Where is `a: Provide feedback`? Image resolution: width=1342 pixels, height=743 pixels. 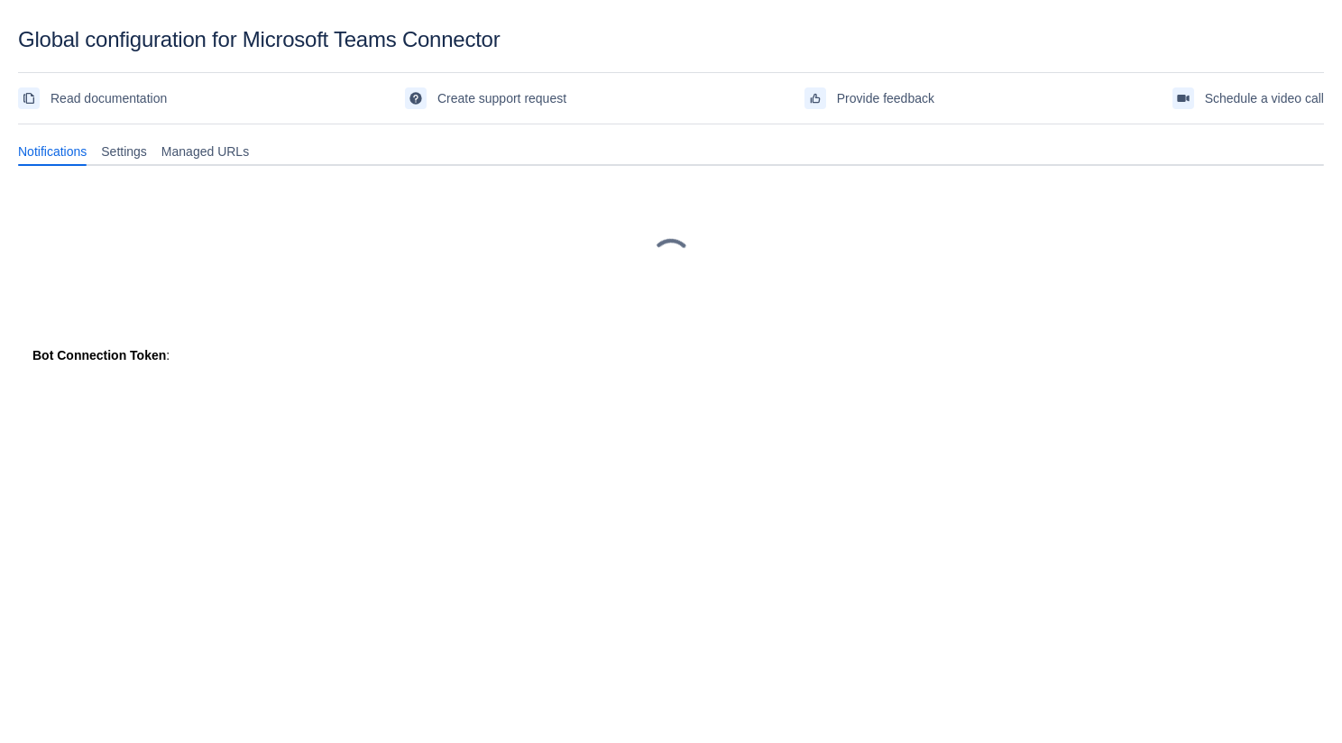
a: Provide feedback is located at coordinates (869, 98).